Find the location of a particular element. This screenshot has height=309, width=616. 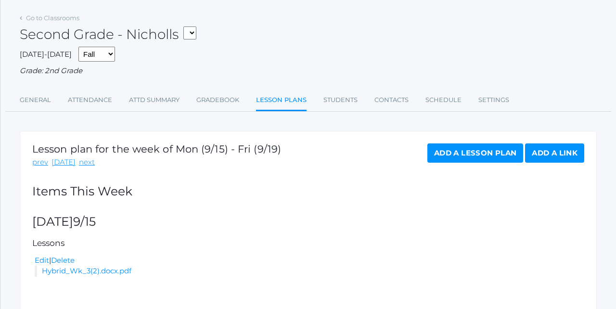

div: Grade: 2nd Grade is located at coordinates (308, 71).